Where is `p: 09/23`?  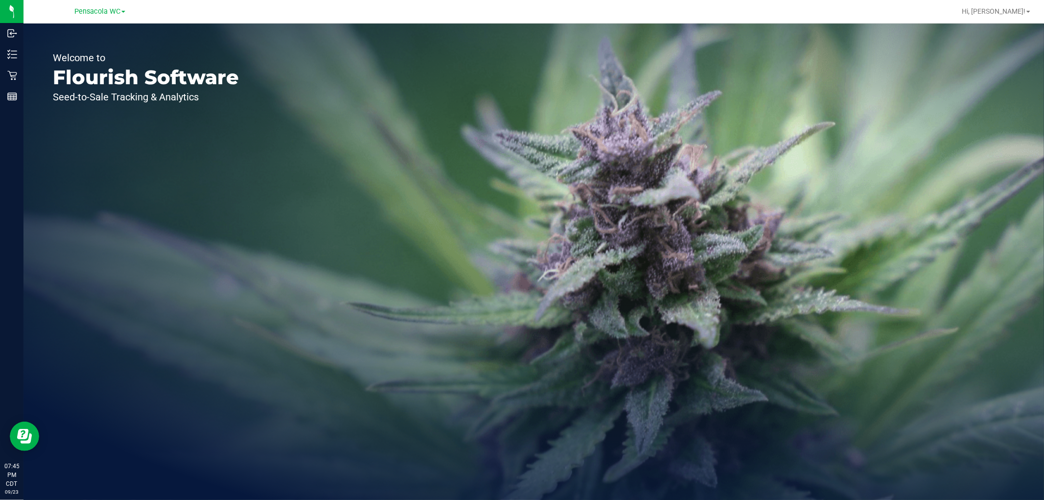
p: 09/23 is located at coordinates (12, 491).